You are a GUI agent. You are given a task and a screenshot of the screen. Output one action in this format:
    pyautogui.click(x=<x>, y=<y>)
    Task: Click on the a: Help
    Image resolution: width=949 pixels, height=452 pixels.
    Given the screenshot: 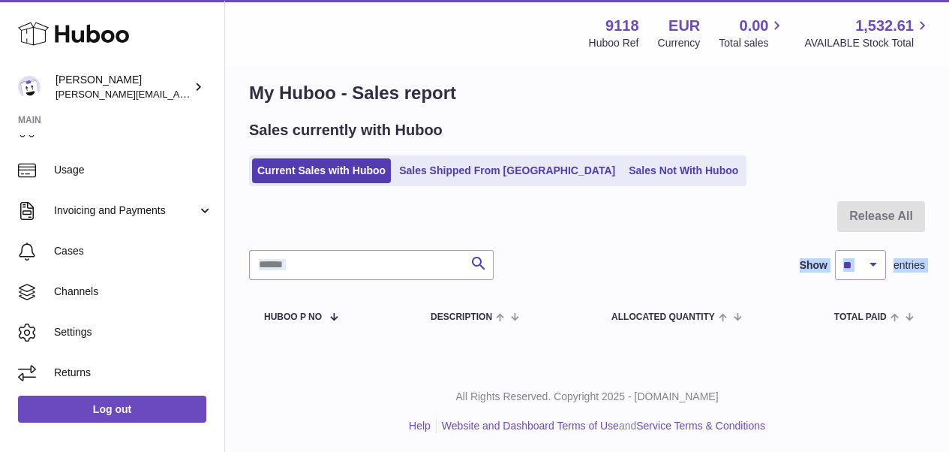 What is the action you would take?
    pyautogui.click(x=419, y=425)
    